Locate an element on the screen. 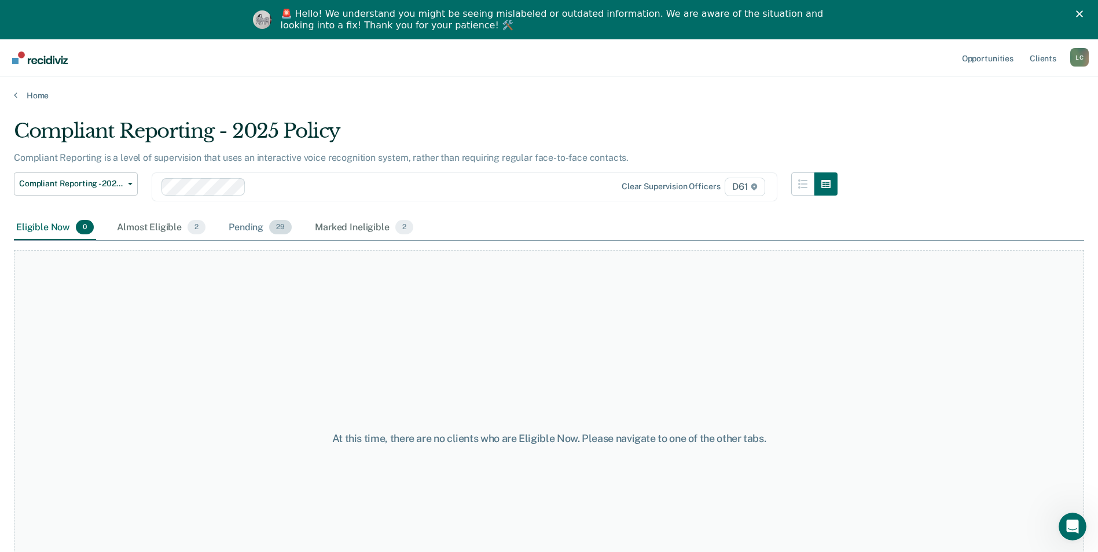  button: Compliant Reporting - 2025 Policy is located at coordinates (76, 184).